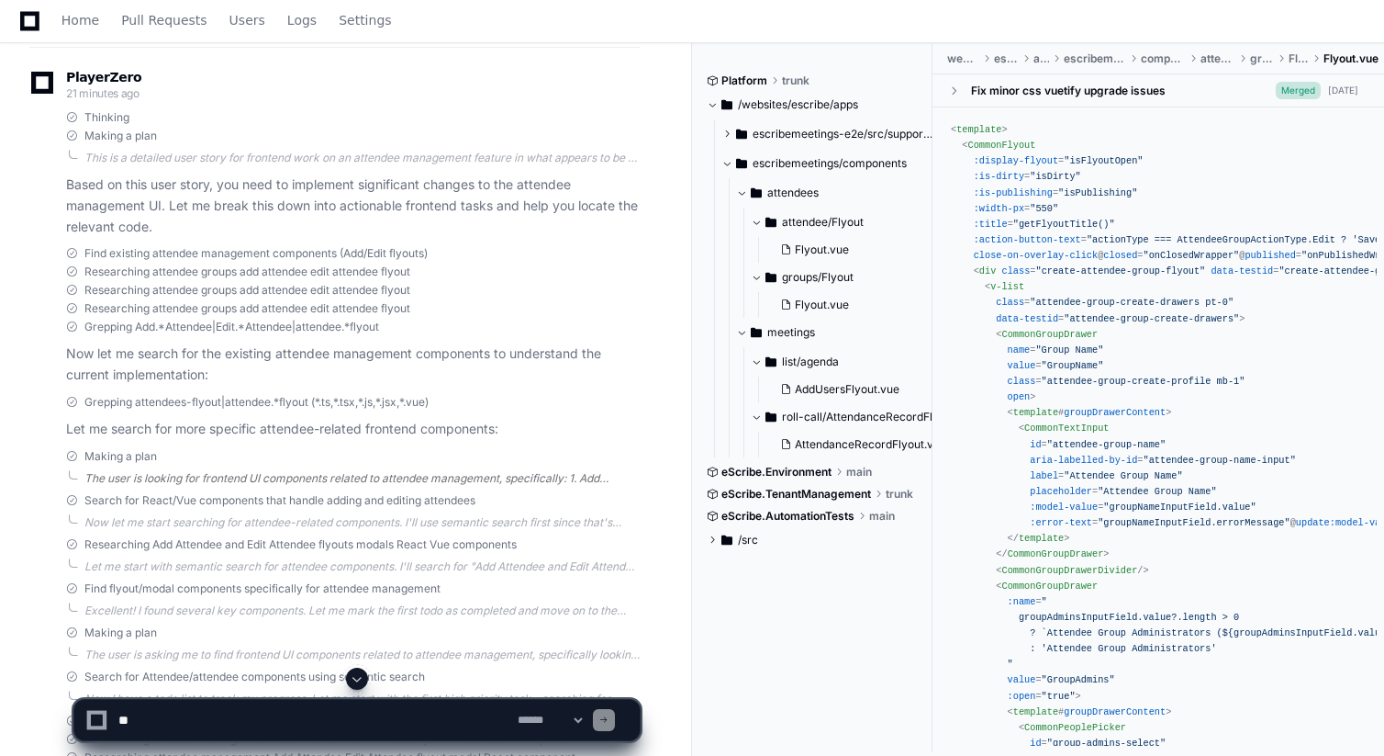  I want to click on span: eScribe.Environment, so click(777, 472).